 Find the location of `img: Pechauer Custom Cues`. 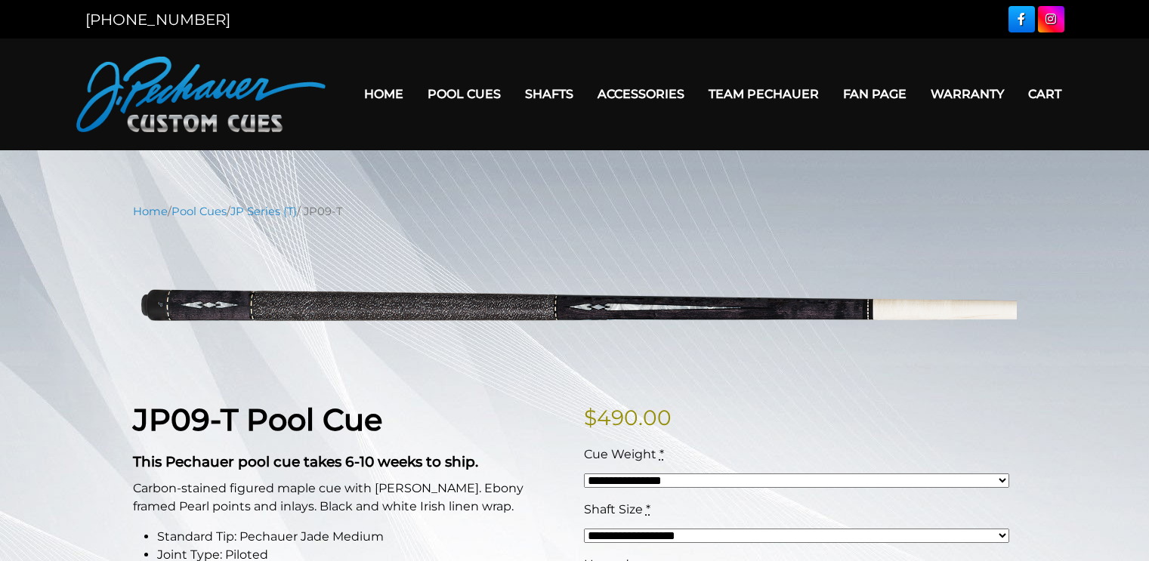

img: Pechauer Custom Cues is located at coordinates (201, 94).